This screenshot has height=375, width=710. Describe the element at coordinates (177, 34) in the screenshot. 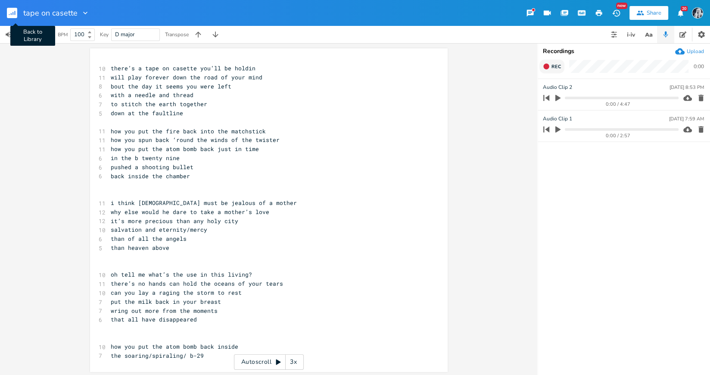

I see `div: Transpose` at that location.